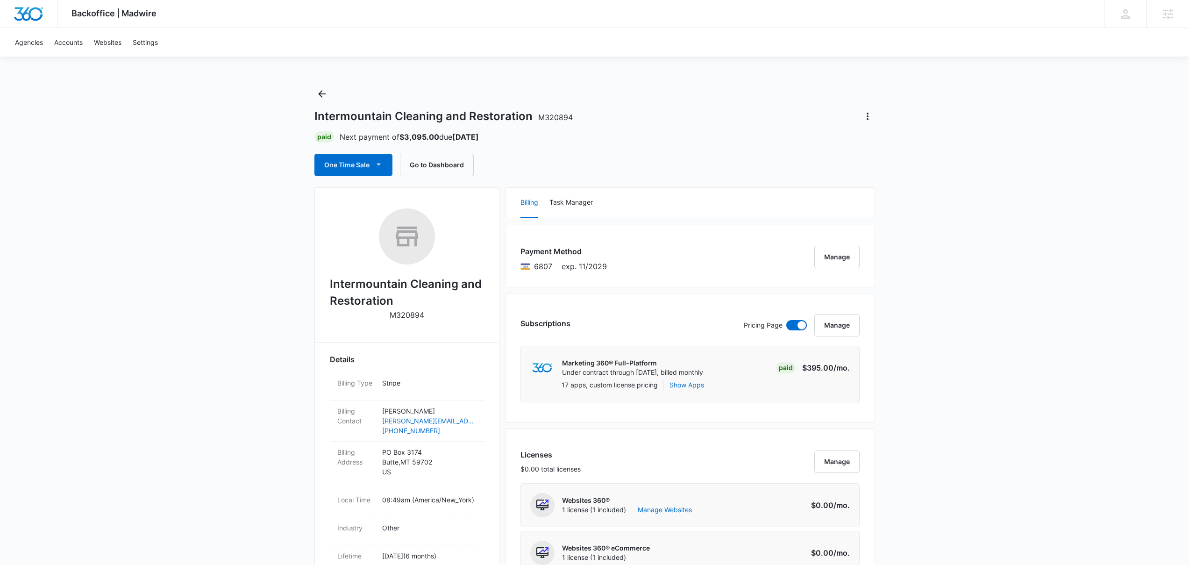  I want to click on p: Next payment of due, so click(409, 137).